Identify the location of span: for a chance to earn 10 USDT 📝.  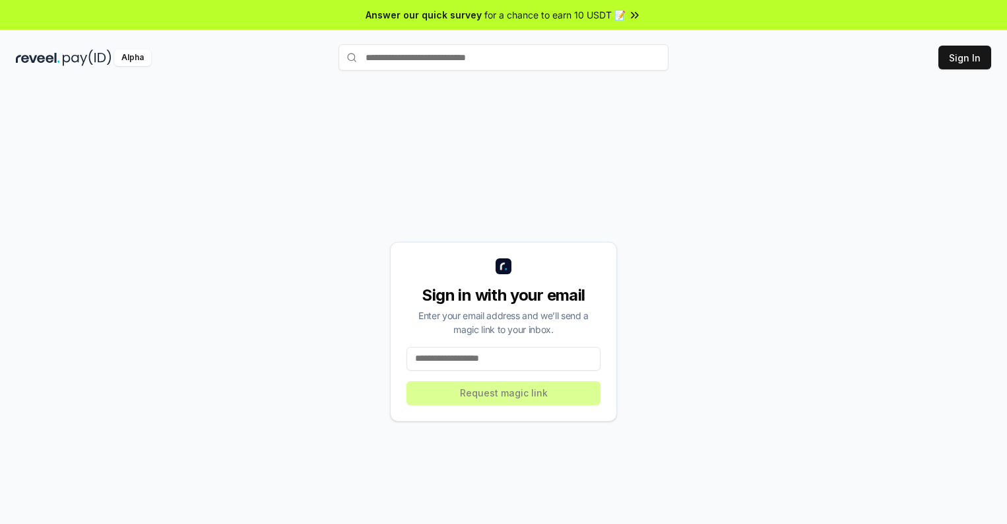
(555, 15).